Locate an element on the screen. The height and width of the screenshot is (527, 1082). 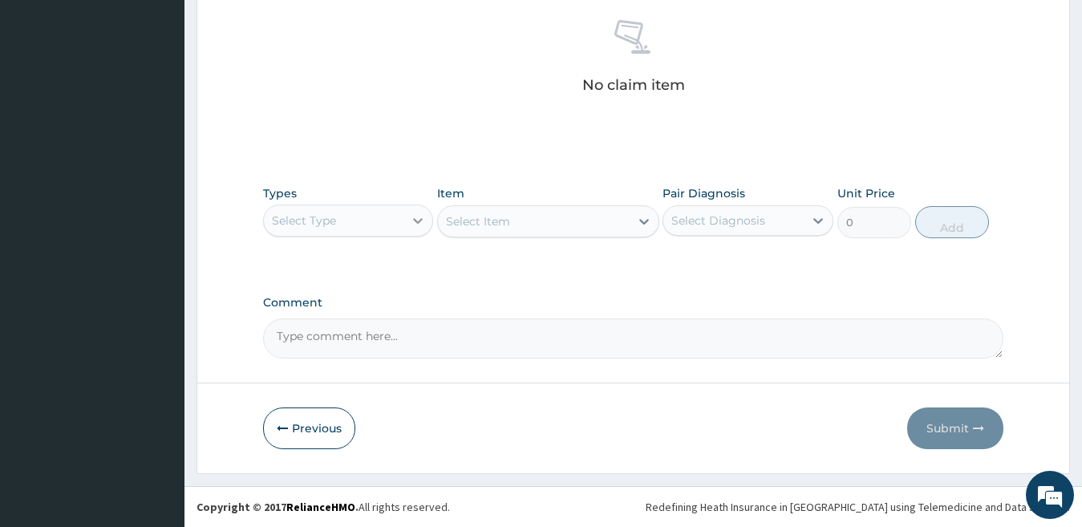
div: Chat with us now is located at coordinates (176, 100).